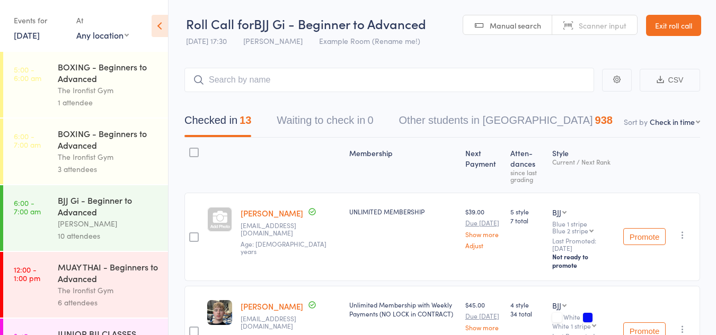  What do you see at coordinates (220, 23) in the screenshot?
I see `span: Roll Call for` at bounding box center [220, 23].